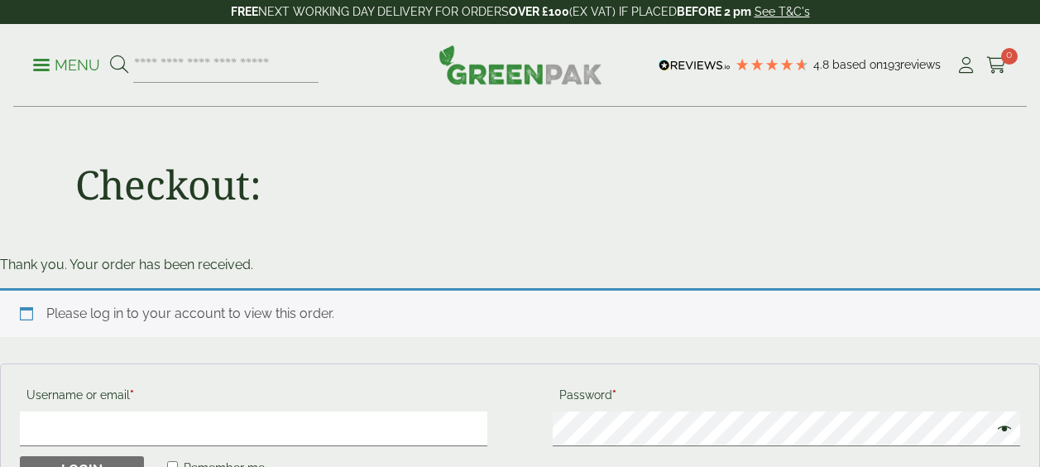  Describe the element at coordinates (66, 64) in the screenshot. I see `a: Menu` at that location.